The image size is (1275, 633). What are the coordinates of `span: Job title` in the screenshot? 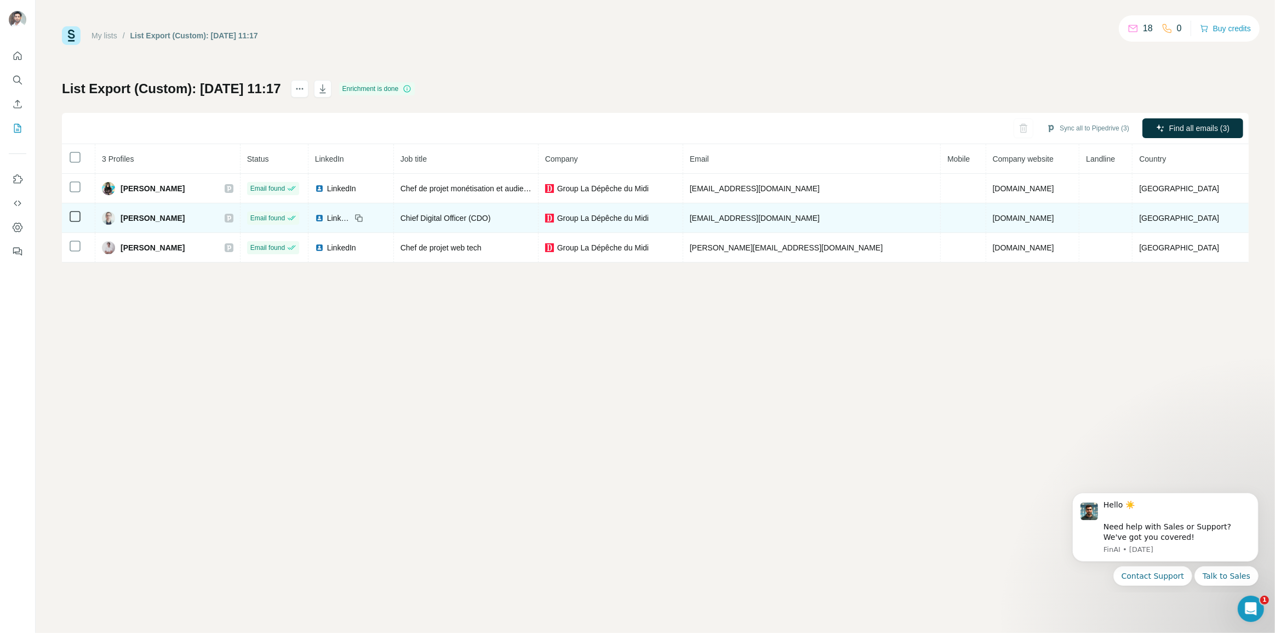 It's located at (414, 159).